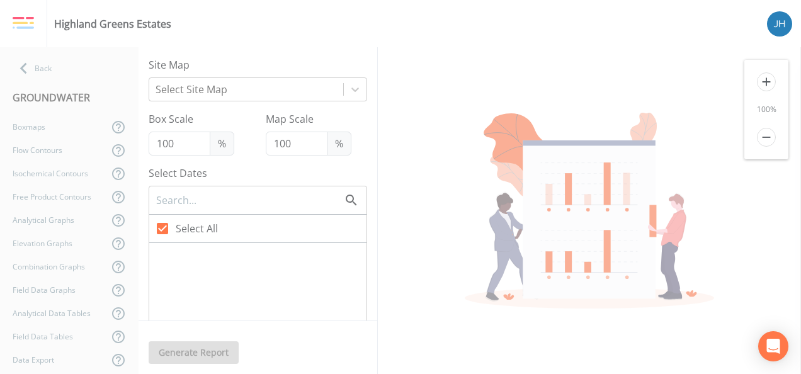  I want to click on i: remove, so click(766, 137).